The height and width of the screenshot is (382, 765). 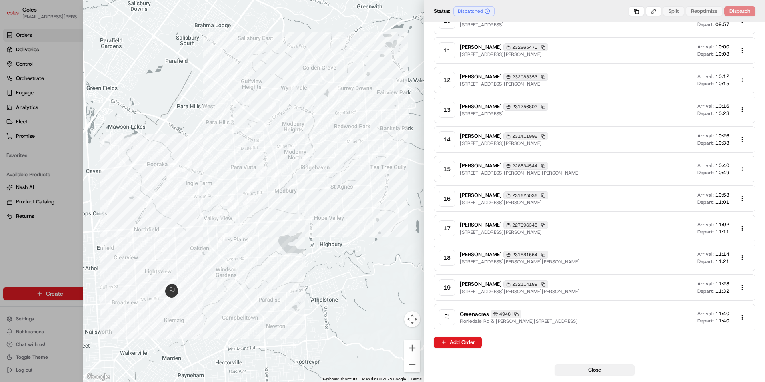 What do you see at coordinates (34, 120) in the screenshot?
I see `a: 📗Knowledge Base` at bounding box center [34, 120].